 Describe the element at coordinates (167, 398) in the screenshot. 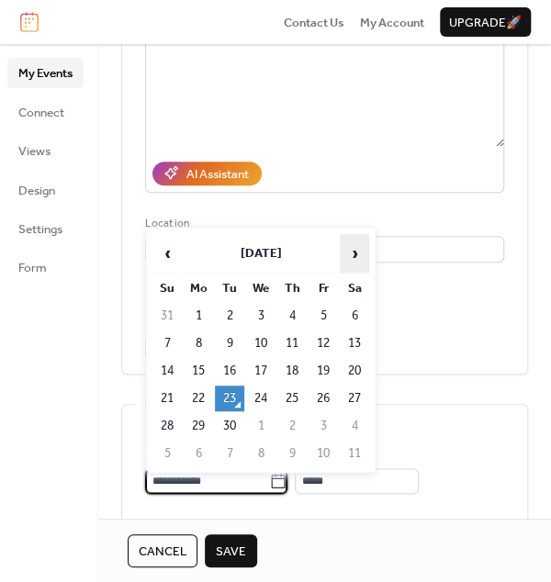

I see `td: 21` at that location.